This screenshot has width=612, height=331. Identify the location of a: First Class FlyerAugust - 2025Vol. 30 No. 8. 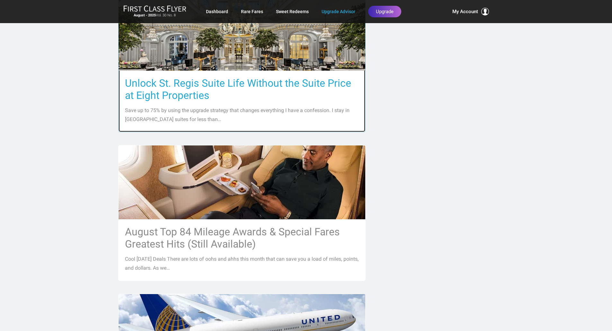
(155, 12).